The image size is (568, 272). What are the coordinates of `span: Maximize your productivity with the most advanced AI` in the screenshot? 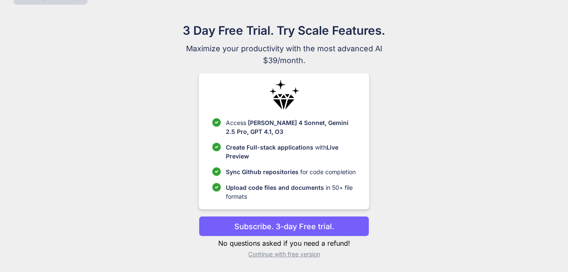 It's located at (284, 49).